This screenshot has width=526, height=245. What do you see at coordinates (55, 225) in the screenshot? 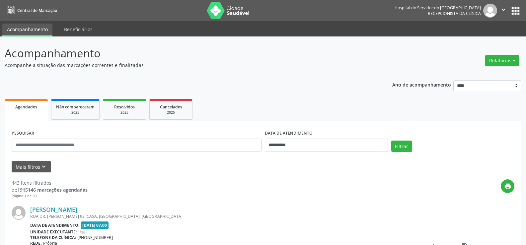
I see `b: Data de atendimento:` at bounding box center [55, 225].